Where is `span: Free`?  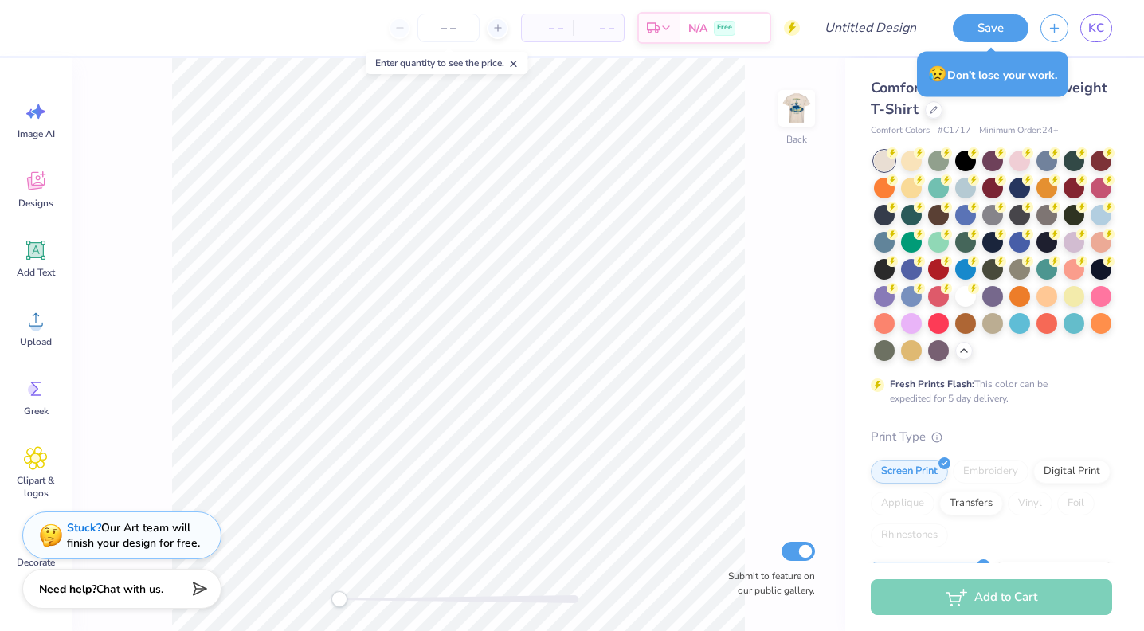
span: Free is located at coordinates (724, 28).